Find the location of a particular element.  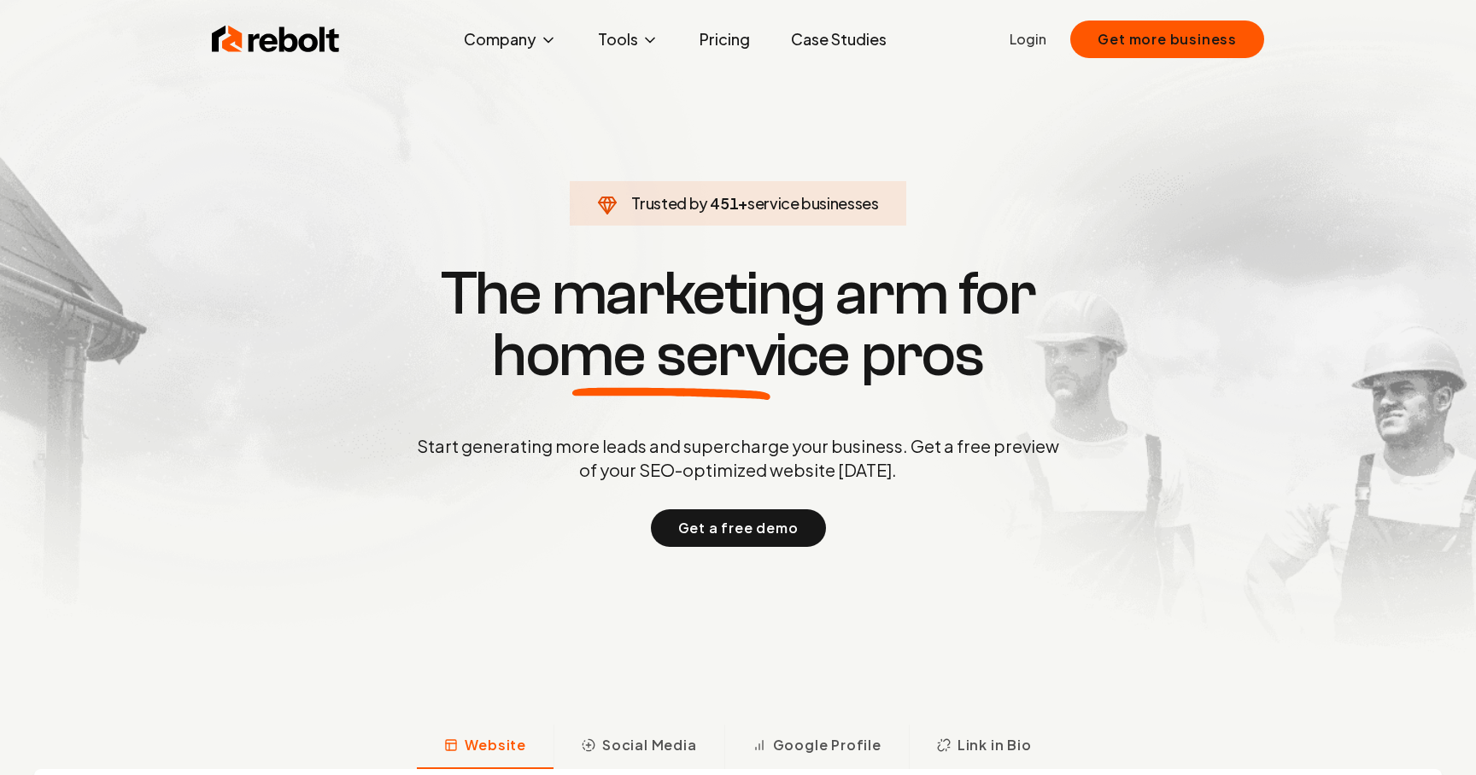

button: Google Profile is located at coordinates (817, 747).